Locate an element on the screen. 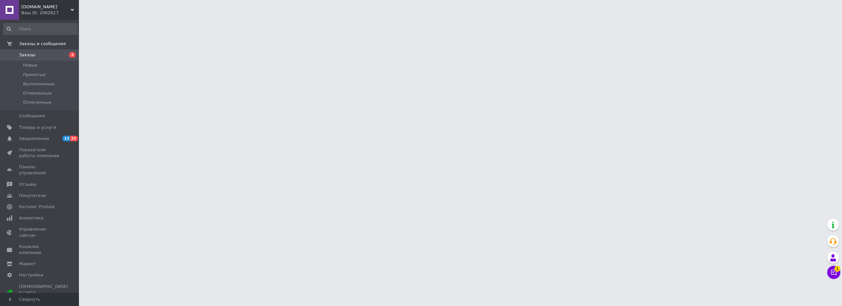 Image resolution: width=842 pixels, height=306 pixels. span: Кошелек компании is located at coordinates (40, 249).